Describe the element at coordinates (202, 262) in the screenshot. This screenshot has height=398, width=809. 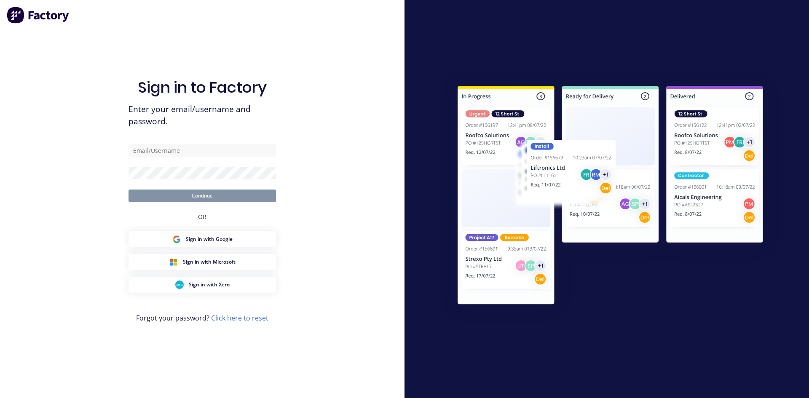
I see `button: Microsoft Sign inSign in with Microsoft` at that location.